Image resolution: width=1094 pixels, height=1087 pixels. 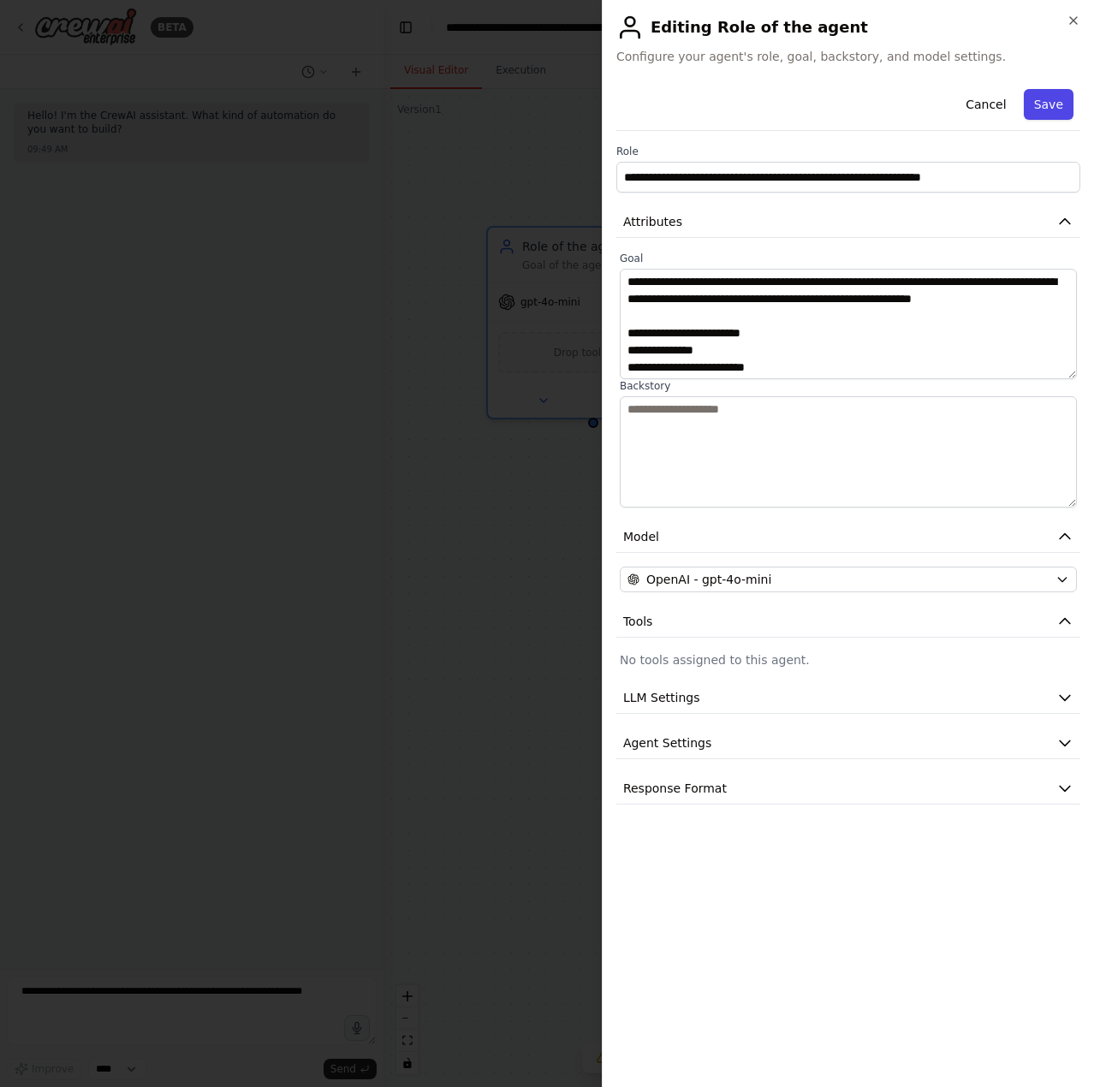 I want to click on span: OpenAI - gpt-4o-mini, so click(x=709, y=579).